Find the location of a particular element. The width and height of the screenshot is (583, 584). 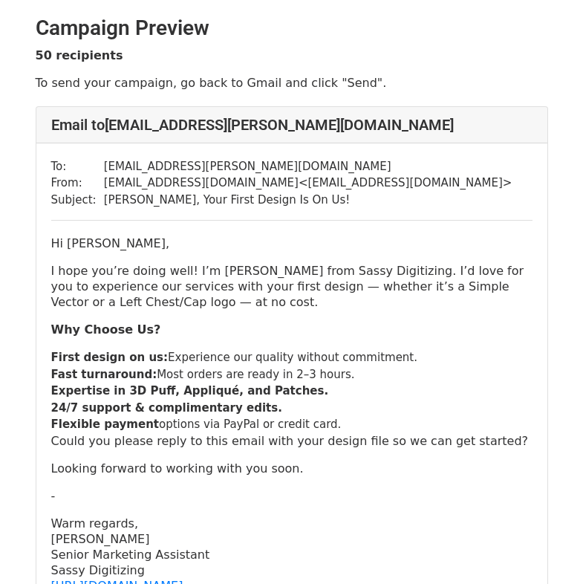

b: Why Choose Us? is located at coordinates (106, 329).